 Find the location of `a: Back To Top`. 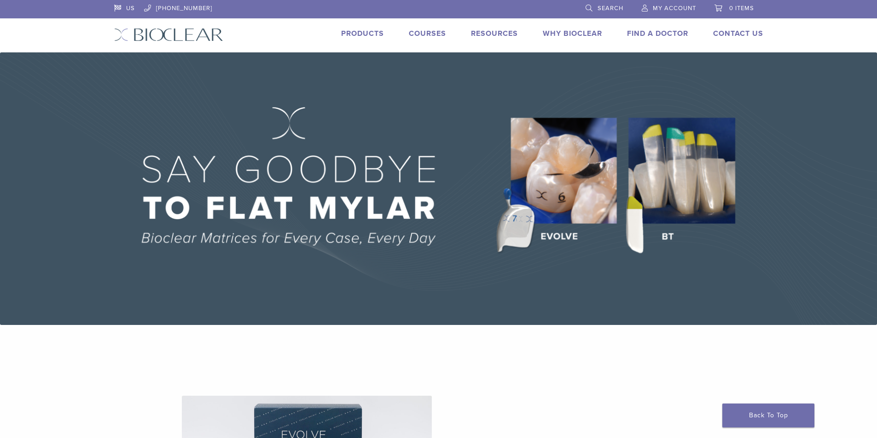

a: Back To Top is located at coordinates (768, 416).